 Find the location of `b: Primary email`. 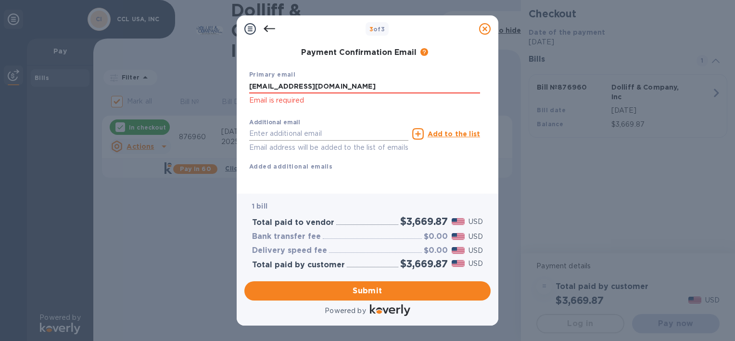

b: Primary email is located at coordinates (272, 74).